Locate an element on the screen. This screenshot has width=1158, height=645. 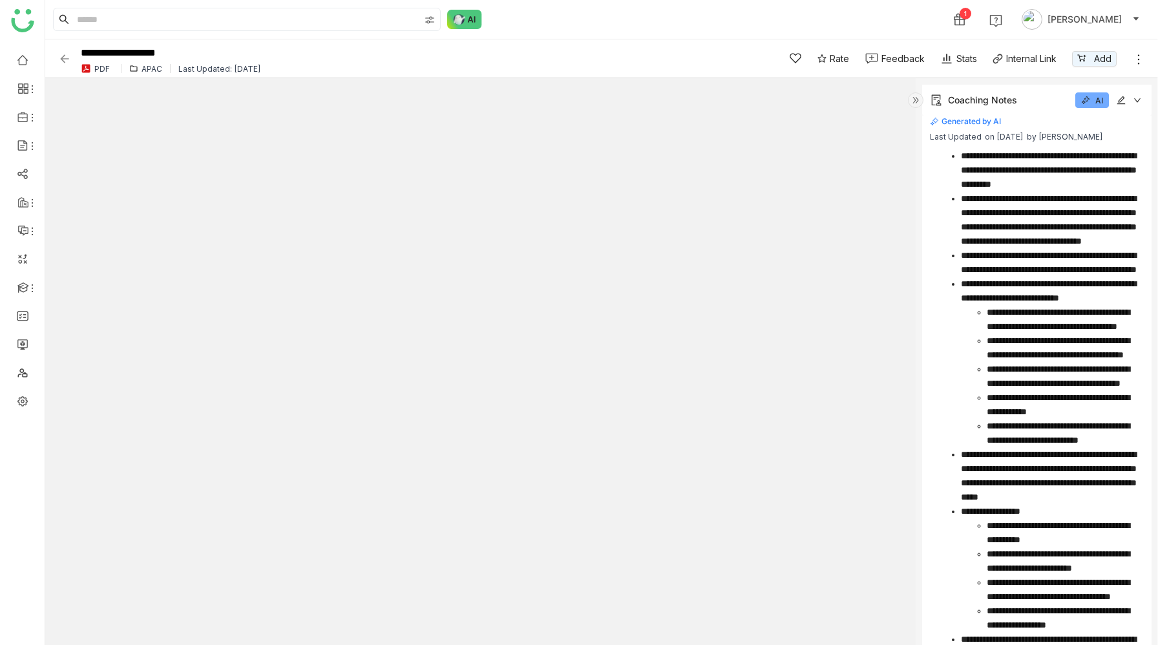
span: Add is located at coordinates (1103, 59).